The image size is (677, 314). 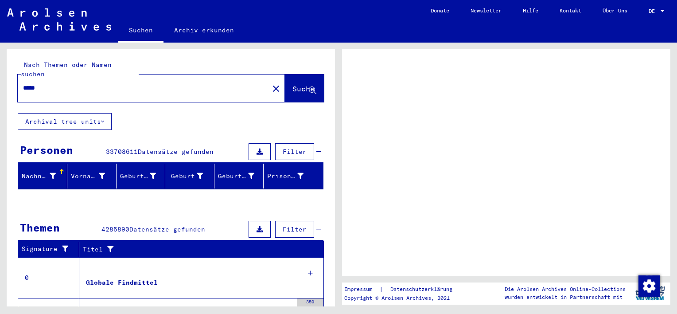 I want to click on div: Globale Findmittel, so click(x=122, y=282).